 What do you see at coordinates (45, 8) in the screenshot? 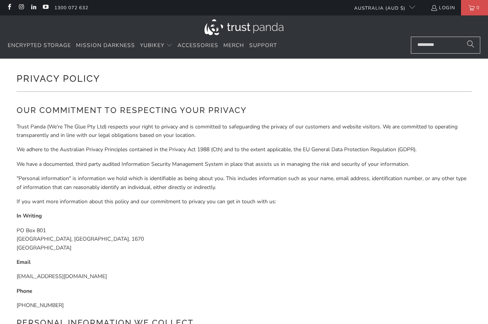
I see `a: Trust Panda Australia on YouTube` at bounding box center [45, 8].